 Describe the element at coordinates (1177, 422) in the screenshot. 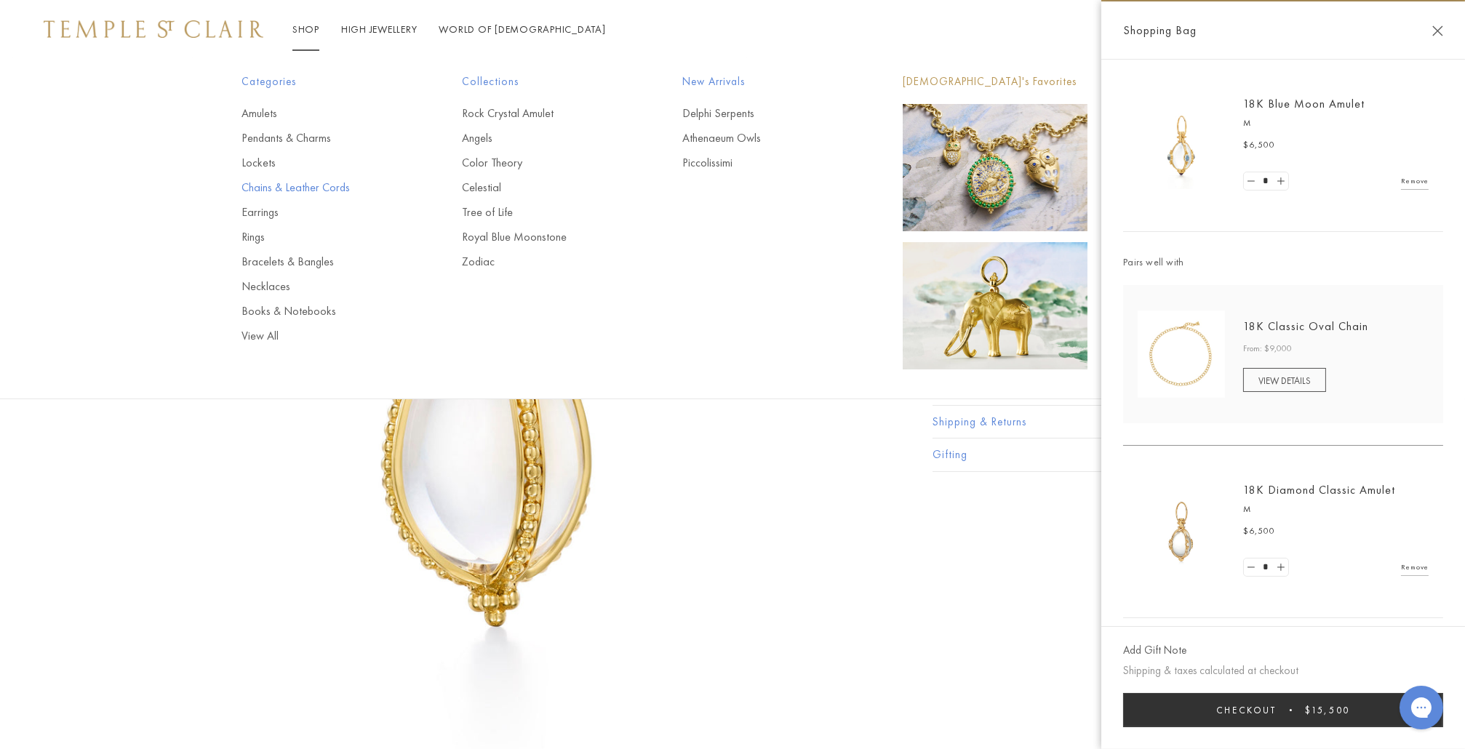

I see `button: Shipping & Returns` at that location.